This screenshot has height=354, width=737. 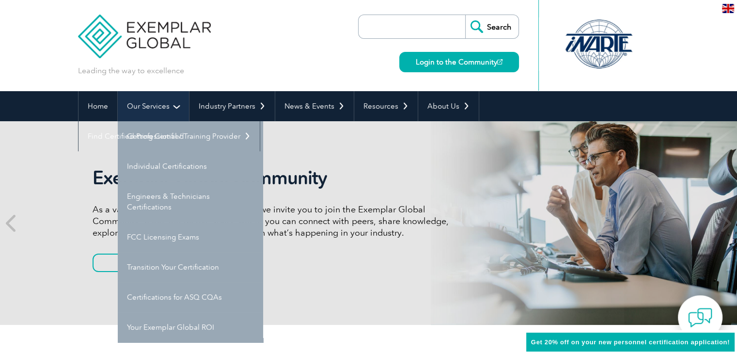 I want to click on a: Certifications for ASQ CQAs, so click(x=190, y=297).